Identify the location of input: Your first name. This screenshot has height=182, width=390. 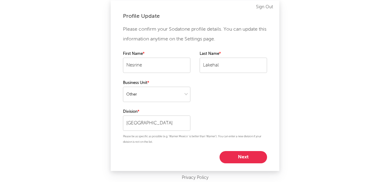
(157, 65).